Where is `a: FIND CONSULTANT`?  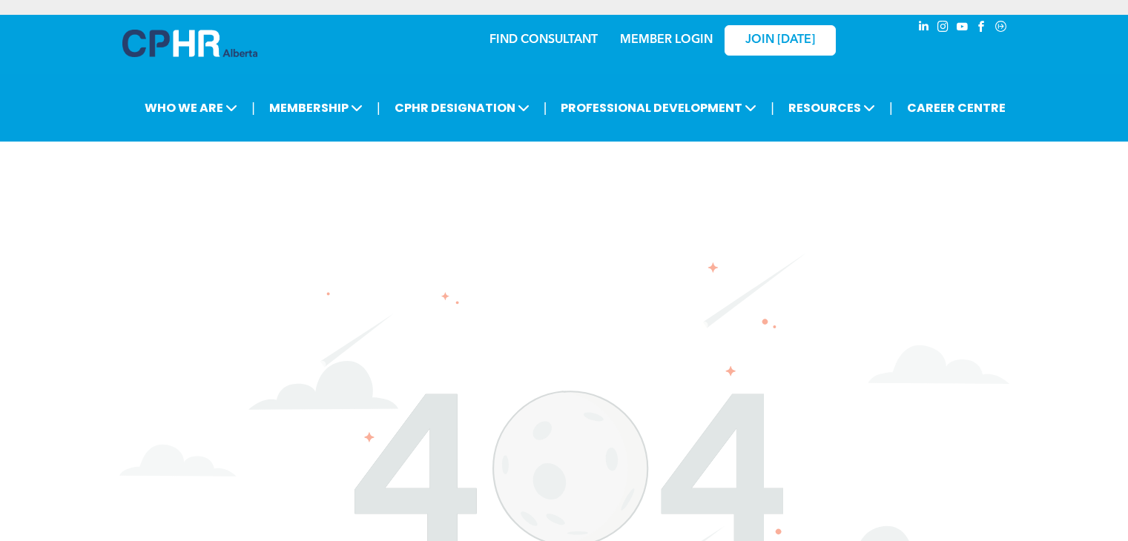
a: FIND CONSULTANT is located at coordinates (543, 40).